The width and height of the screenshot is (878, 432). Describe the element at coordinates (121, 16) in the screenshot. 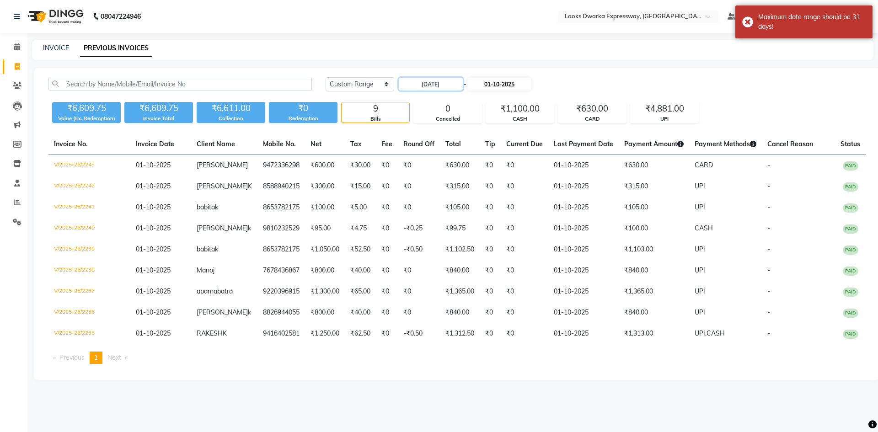

I see `b: 08047224946` at that location.